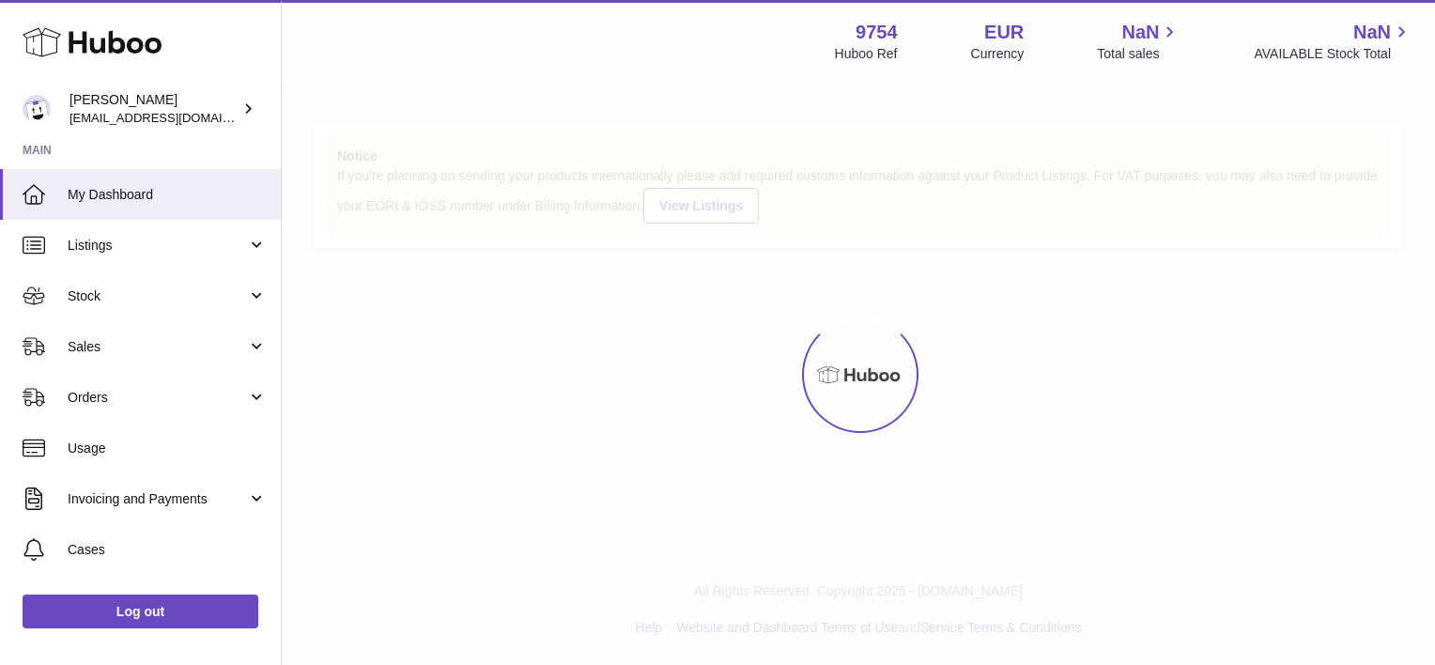 Image resolution: width=1435 pixels, height=665 pixels. What do you see at coordinates (1138, 41) in the screenshot?
I see `a: NaN Total sales` at bounding box center [1138, 41].